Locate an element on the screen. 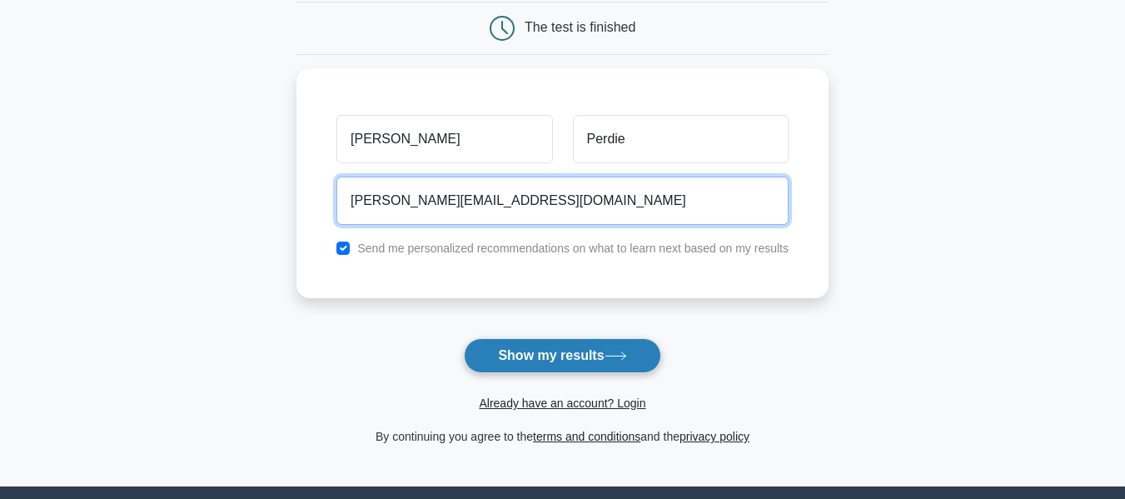 The image size is (1125, 499). a: privacy policy is located at coordinates (715, 437).